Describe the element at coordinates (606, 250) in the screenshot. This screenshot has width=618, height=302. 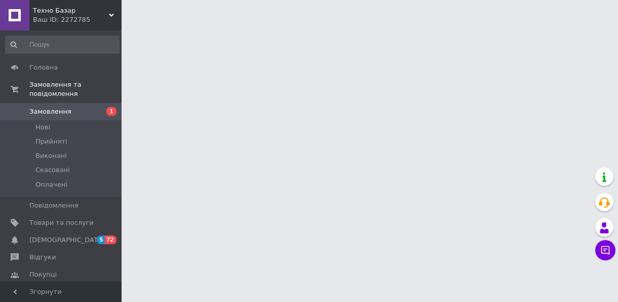
I see `button: Чат з покупцем` at that location.